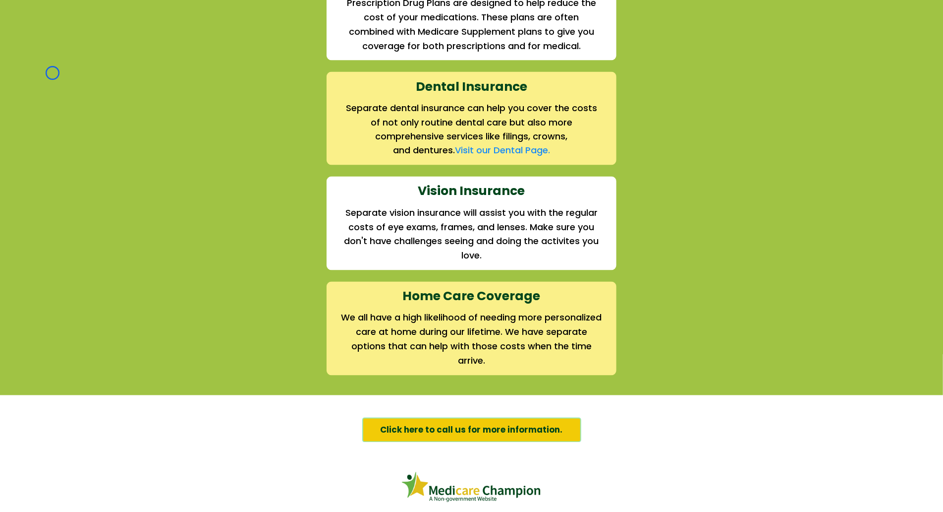  I want to click on strong: Home Care Coverage, so click(472, 296).